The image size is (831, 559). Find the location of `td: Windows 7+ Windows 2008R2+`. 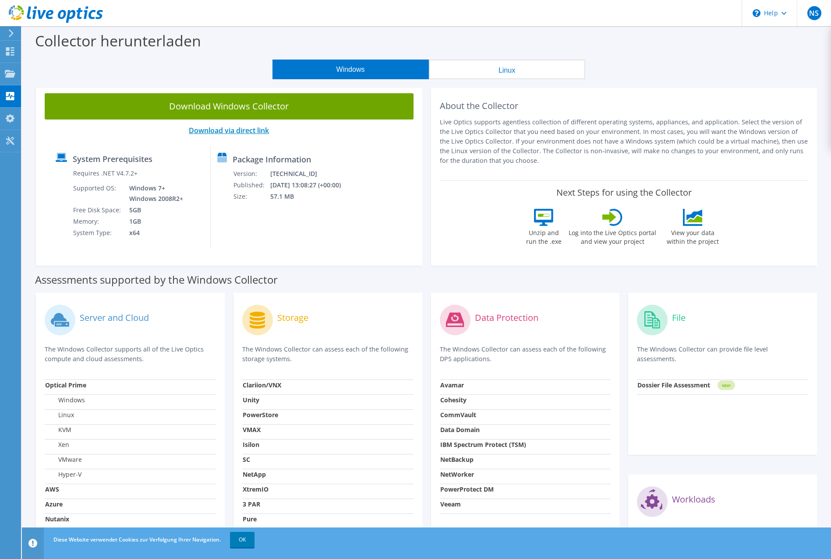

td: Windows 7+ Windows 2008R2+ is located at coordinates (154, 194).